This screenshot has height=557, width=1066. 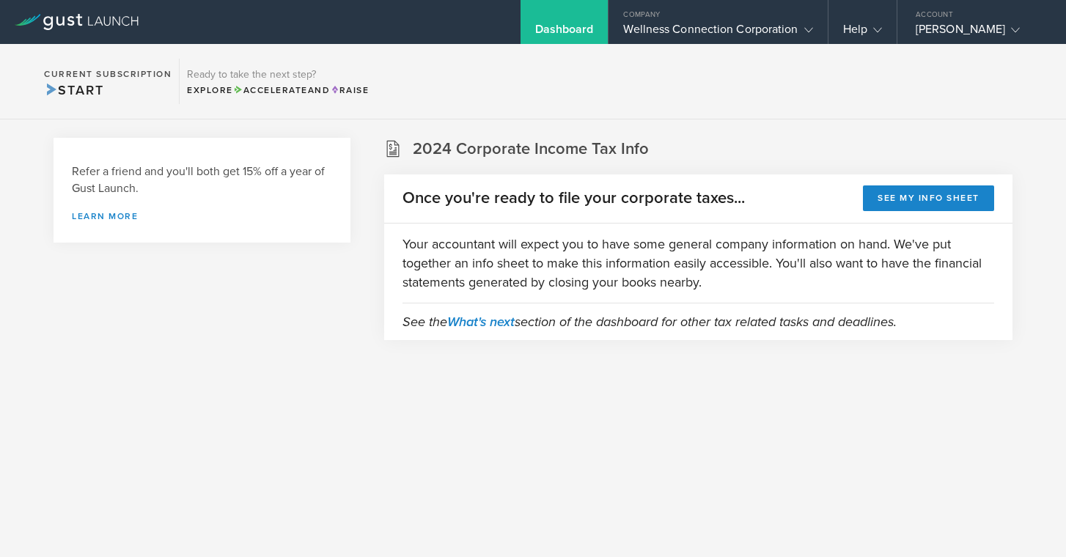 I want to click on h2: 2024 Corporate Income Tax Info, so click(x=531, y=149).